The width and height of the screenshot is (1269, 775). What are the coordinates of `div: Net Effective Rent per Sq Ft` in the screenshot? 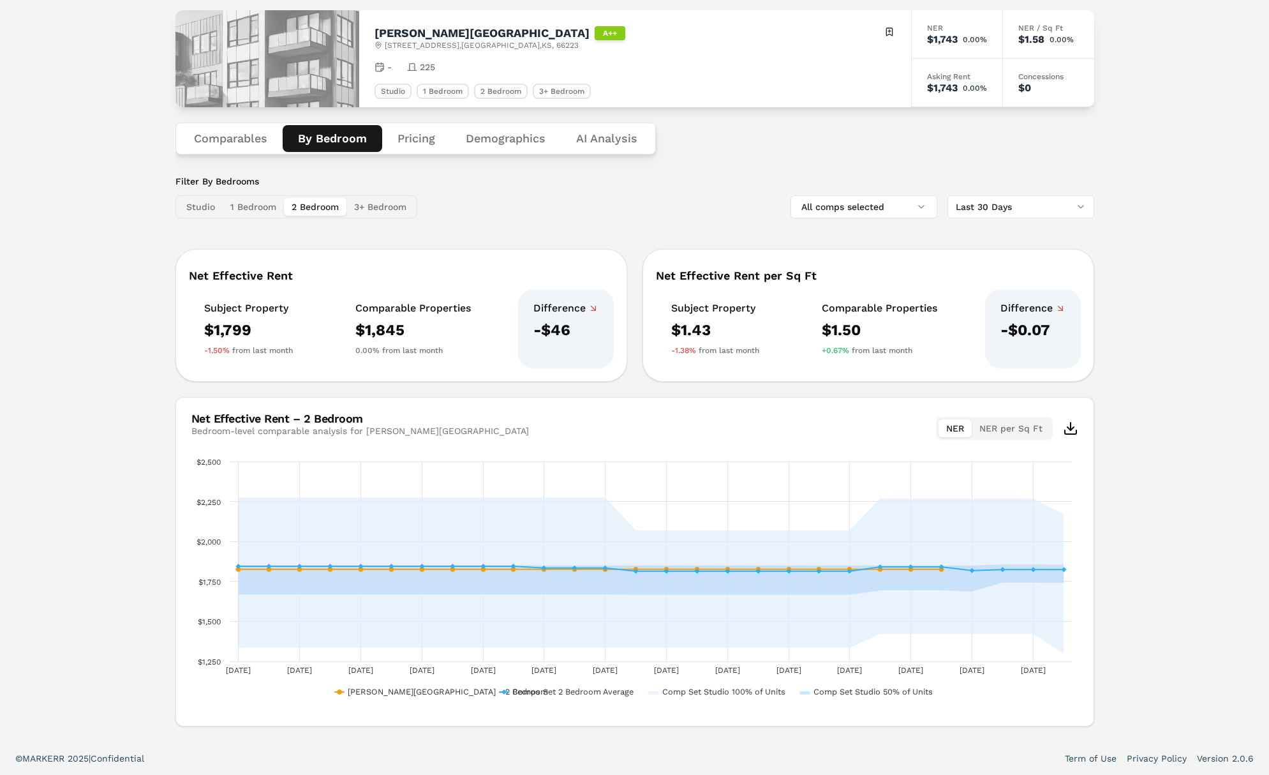 It's located at (869, 276).